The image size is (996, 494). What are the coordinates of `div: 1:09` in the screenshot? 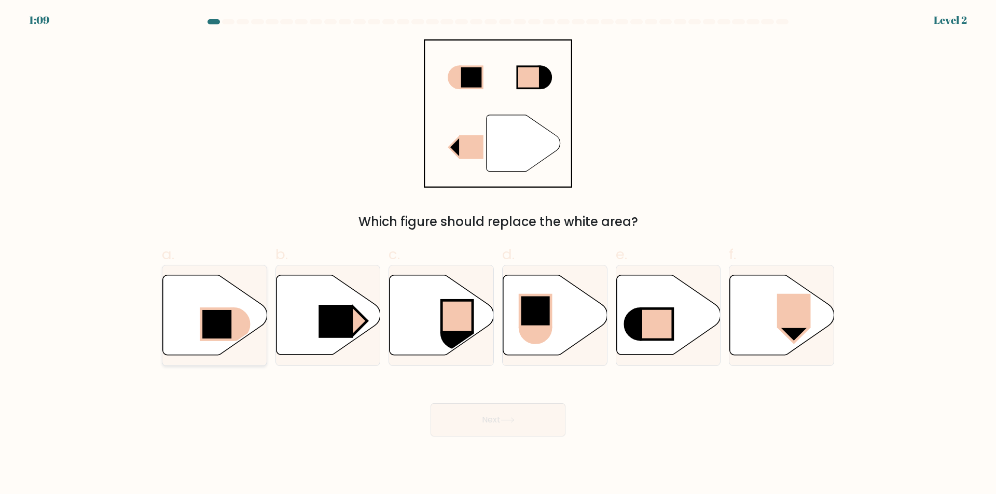 It's located at (39, 20).